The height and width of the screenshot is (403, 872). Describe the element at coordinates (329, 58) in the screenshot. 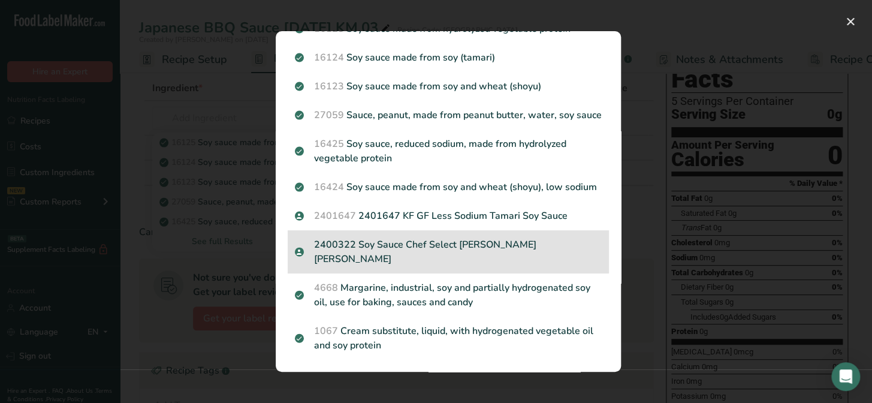

I see `span: 16124` at that location.